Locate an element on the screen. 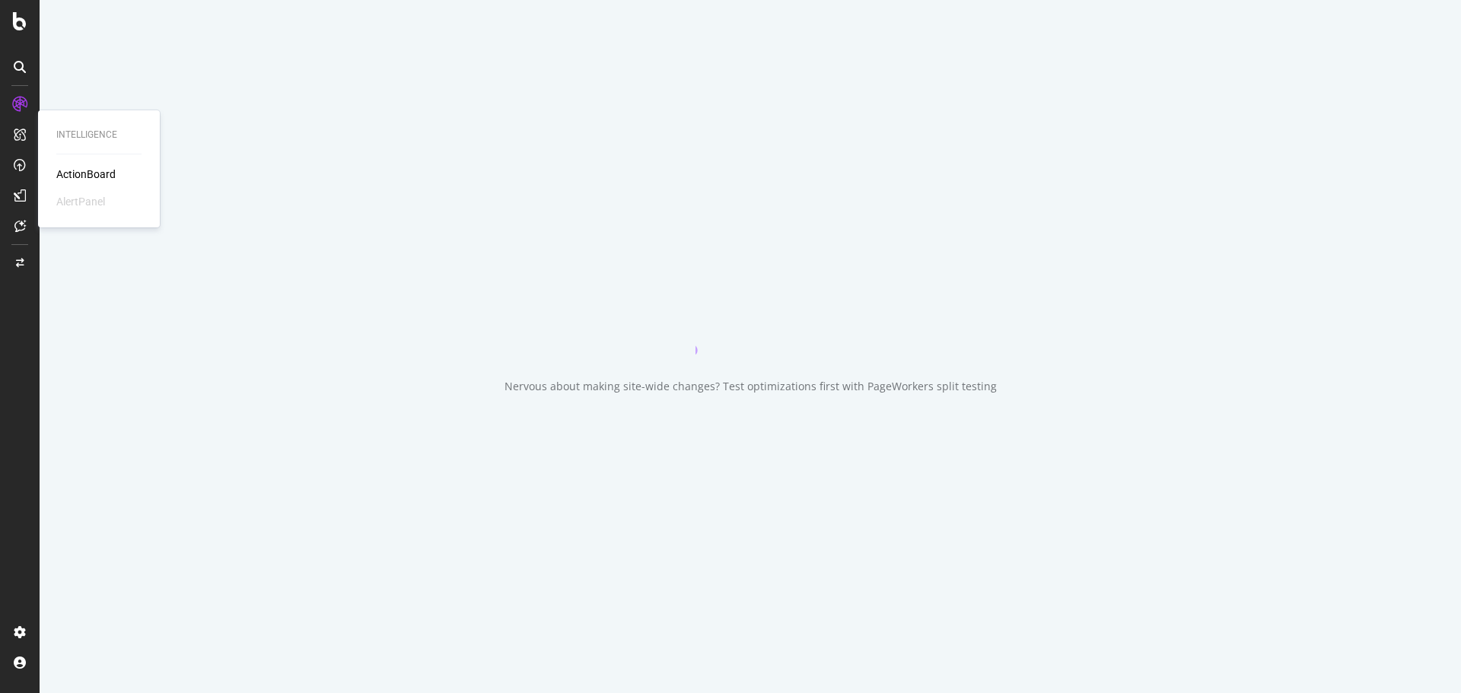 This screenshot has width=1461, height=693. a: AlertPanel is located at coordinates (81, 202).